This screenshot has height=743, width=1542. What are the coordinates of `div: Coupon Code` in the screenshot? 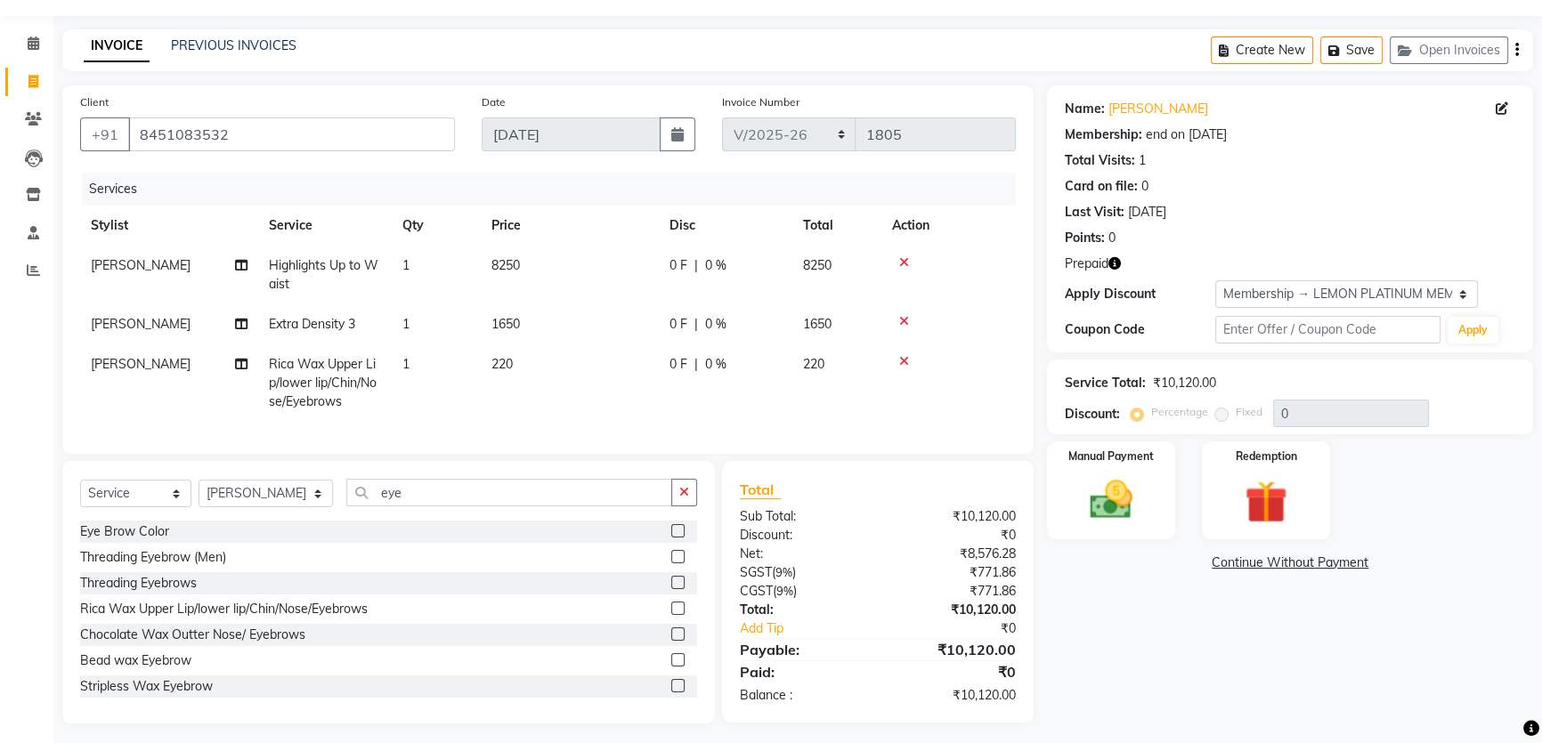 It's located at (1139, 329).